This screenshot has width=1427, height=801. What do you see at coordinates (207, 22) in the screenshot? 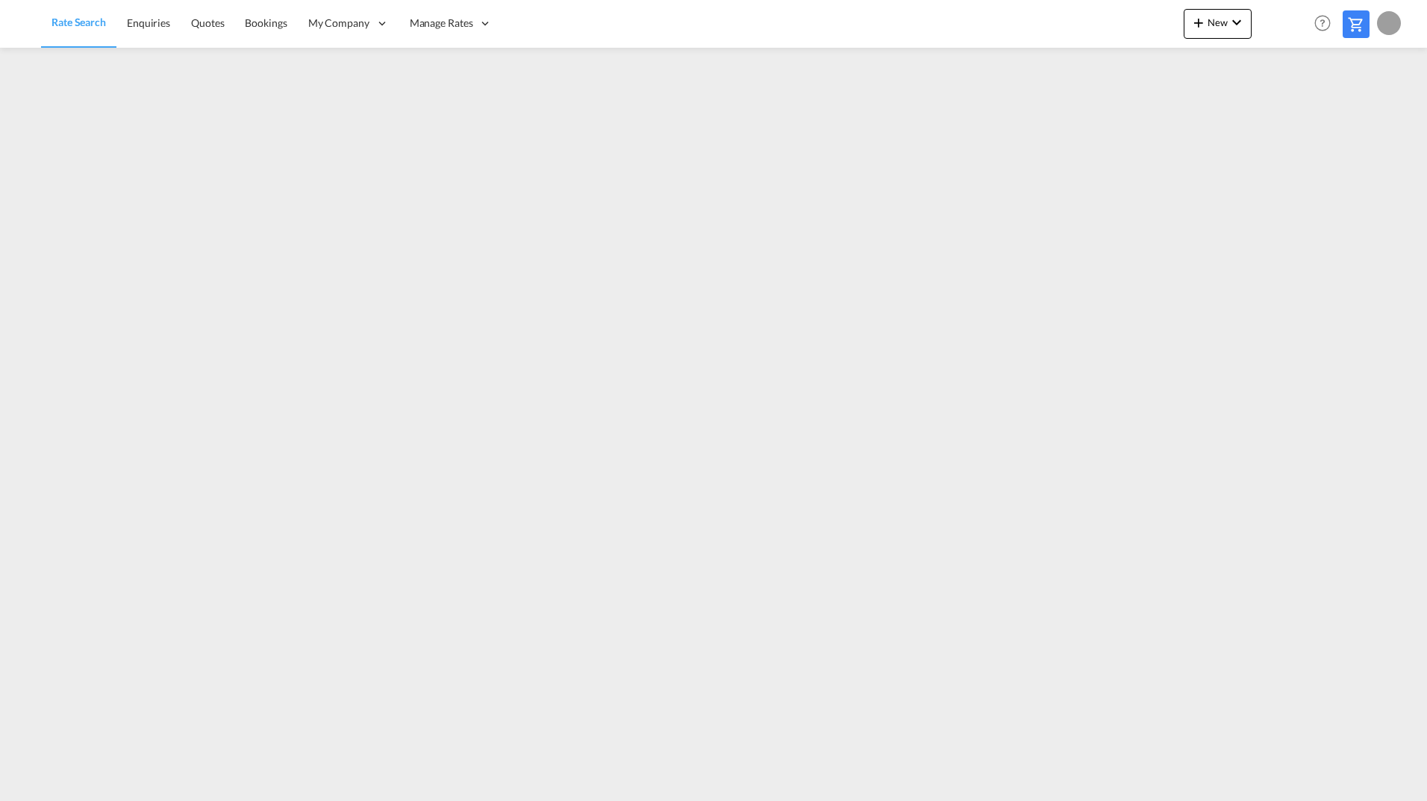
I see `span: Quotes` at bounding box center [207, 22].